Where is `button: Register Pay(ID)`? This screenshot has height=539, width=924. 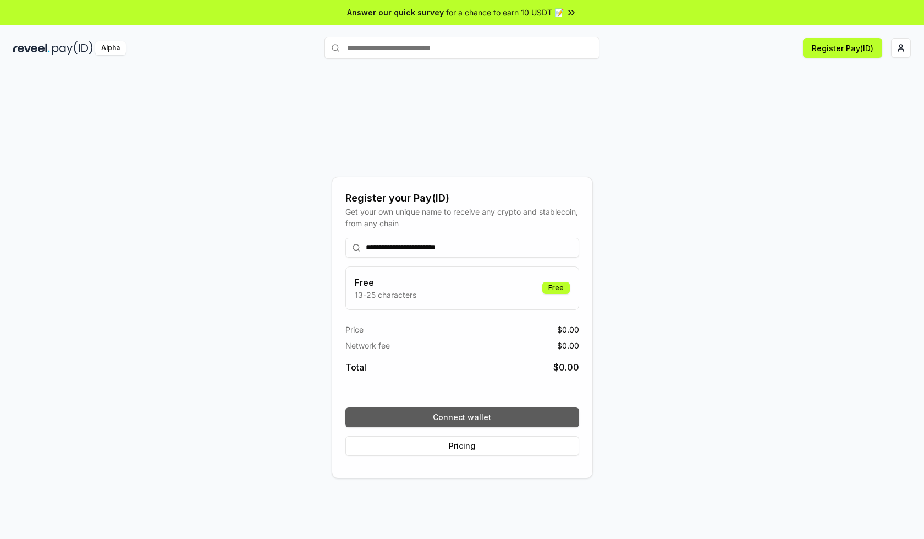 button: Register Pay(ID) is located at coordinates (843, 48).